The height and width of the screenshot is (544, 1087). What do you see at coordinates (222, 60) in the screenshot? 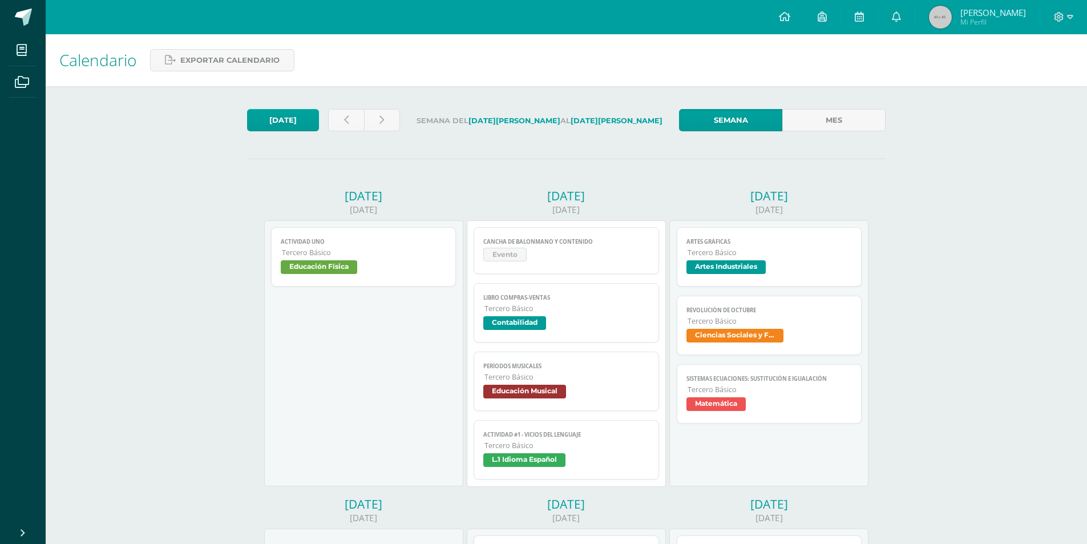
I see `a: Exportar calendario` at bounding box center [222, 60].